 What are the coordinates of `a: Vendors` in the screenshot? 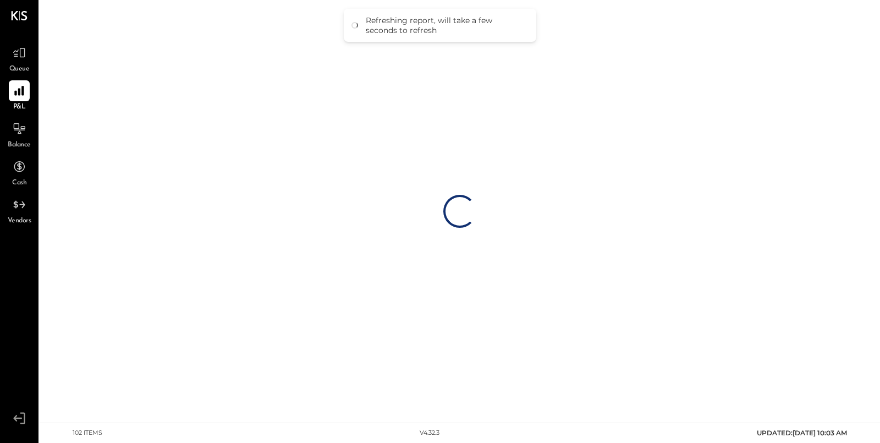 It's located at (19, 210).